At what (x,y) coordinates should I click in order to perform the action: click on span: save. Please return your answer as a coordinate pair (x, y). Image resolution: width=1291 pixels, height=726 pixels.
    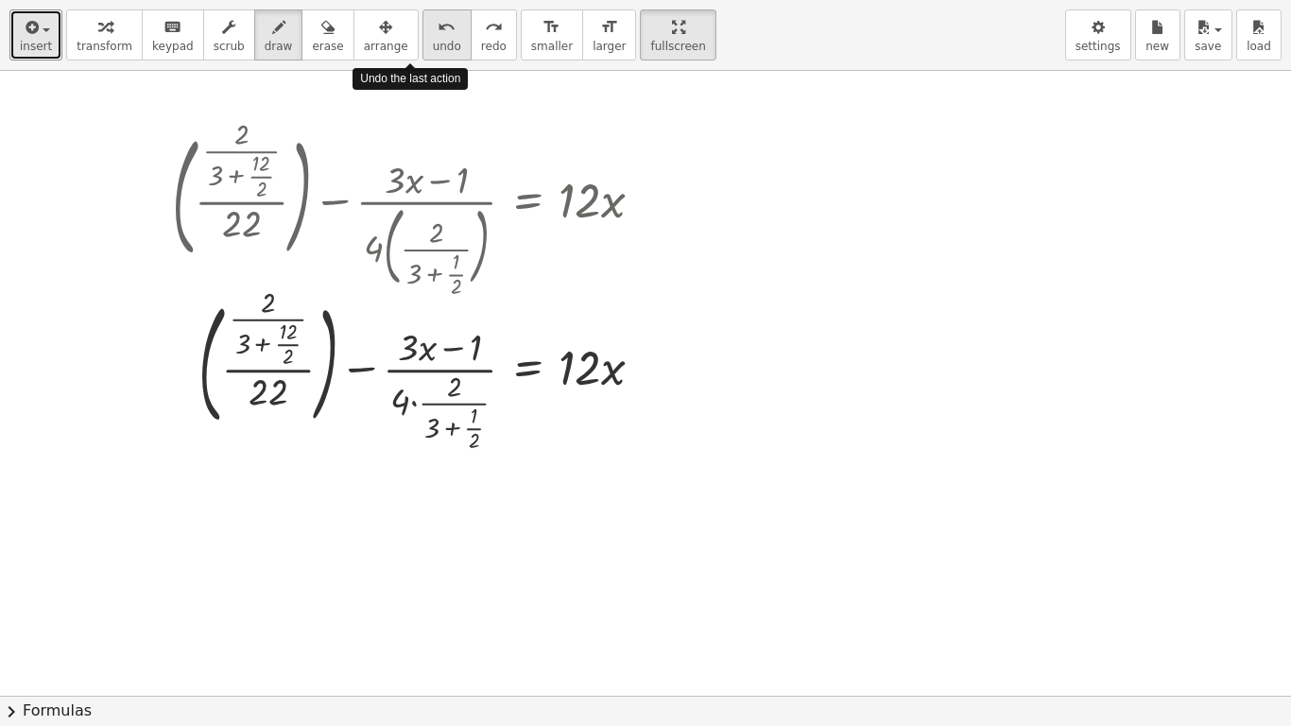
    Looking at the image, I should click on (1208, 46).